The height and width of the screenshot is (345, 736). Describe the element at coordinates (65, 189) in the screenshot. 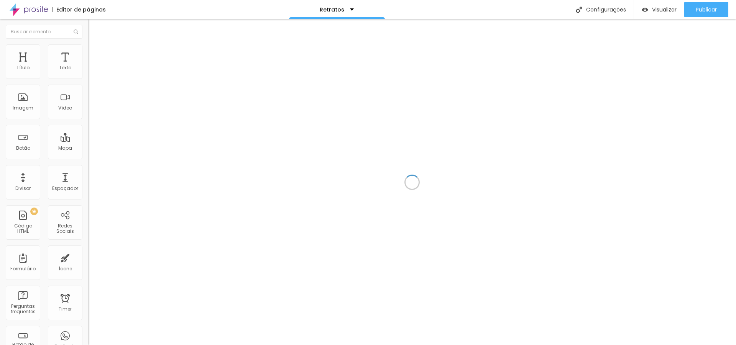

I see `div: Espaçador` at that location.